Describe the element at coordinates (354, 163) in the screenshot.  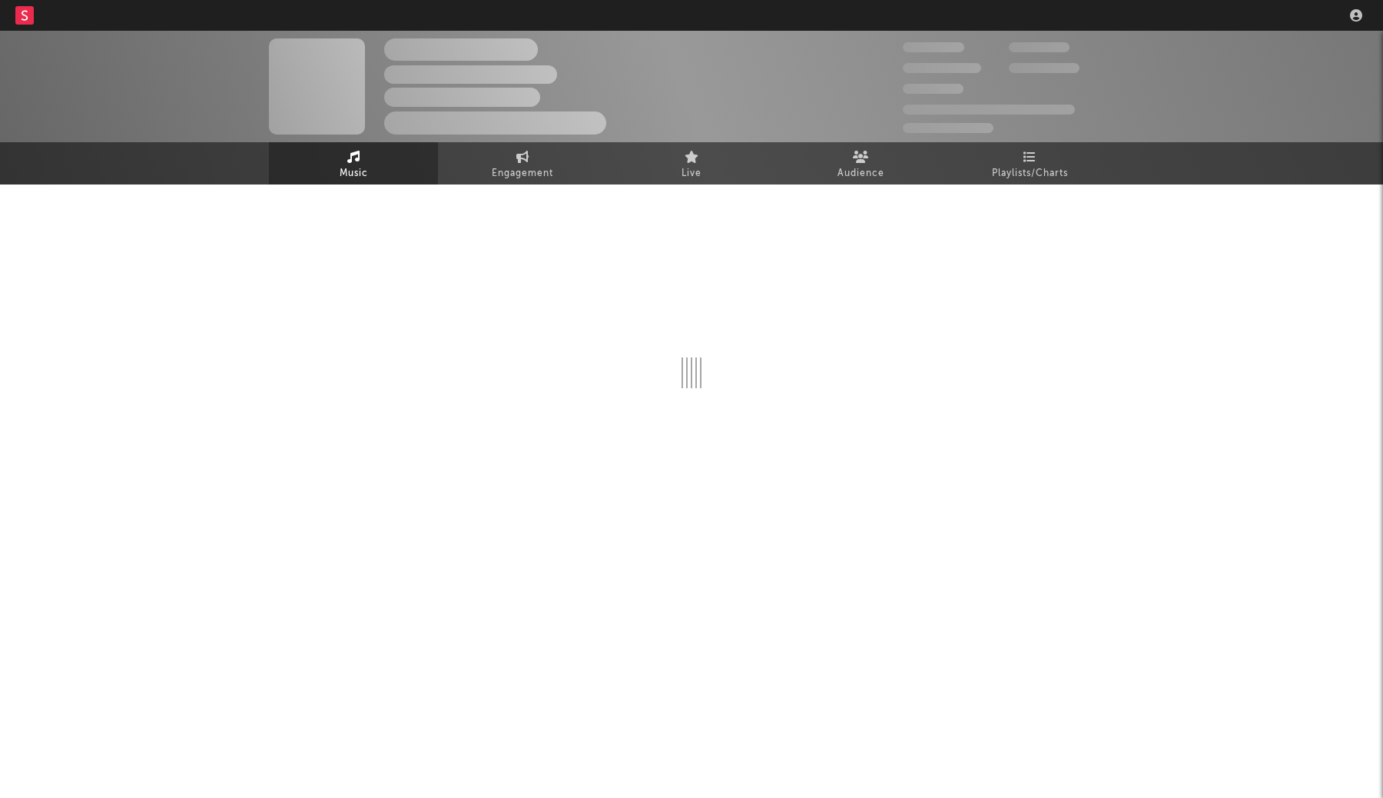
I see `a: Music` at that location.